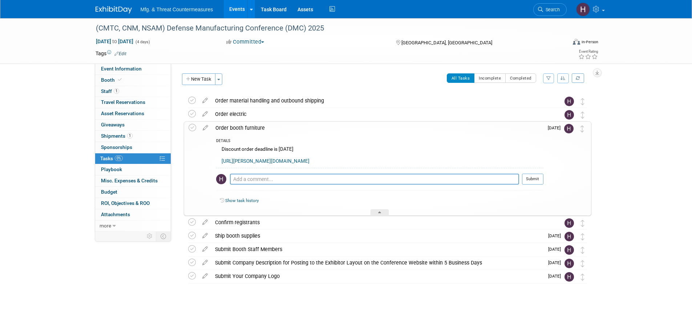  What do you see at coordinates (381, 114) in the screenshot?
I see `div: Order electric` at bounding box center [381, 114].